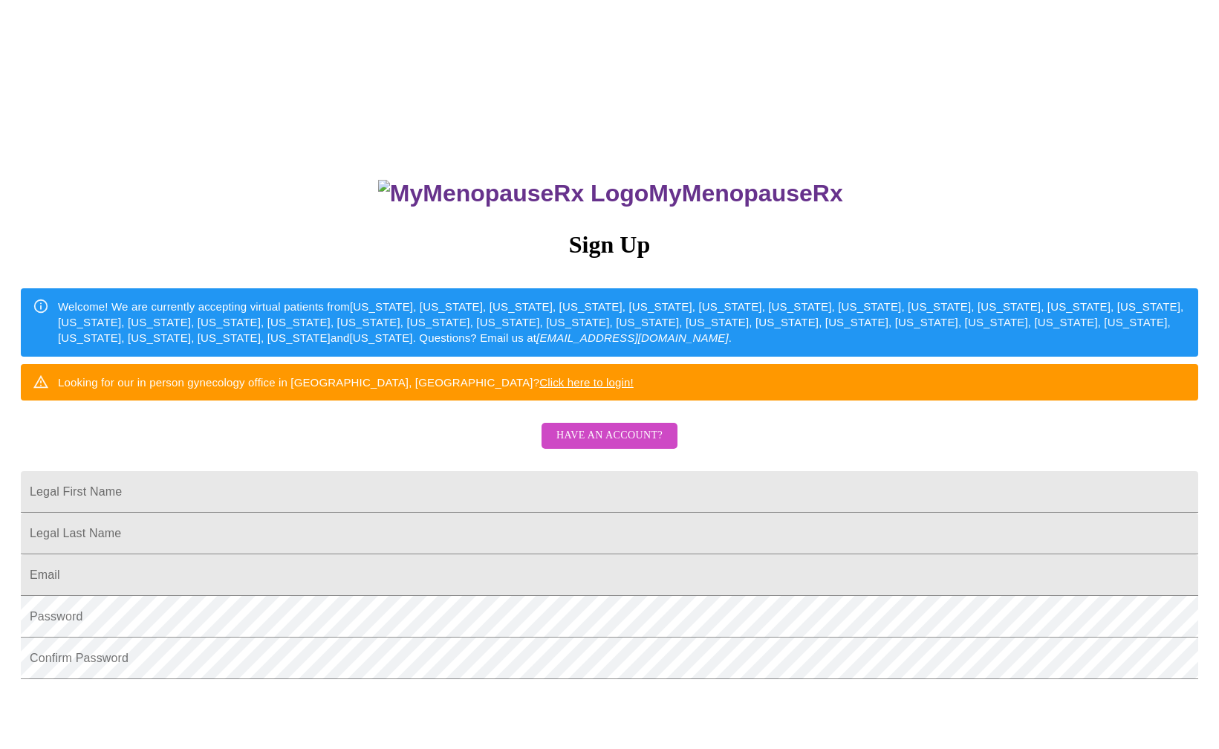 Image resolution: width=1219 pixels, height=749 pixels. What do you see at coordinates (609, 445) in the screenshot?
I see `a: Have an account?` at bounding box center [609, 445].